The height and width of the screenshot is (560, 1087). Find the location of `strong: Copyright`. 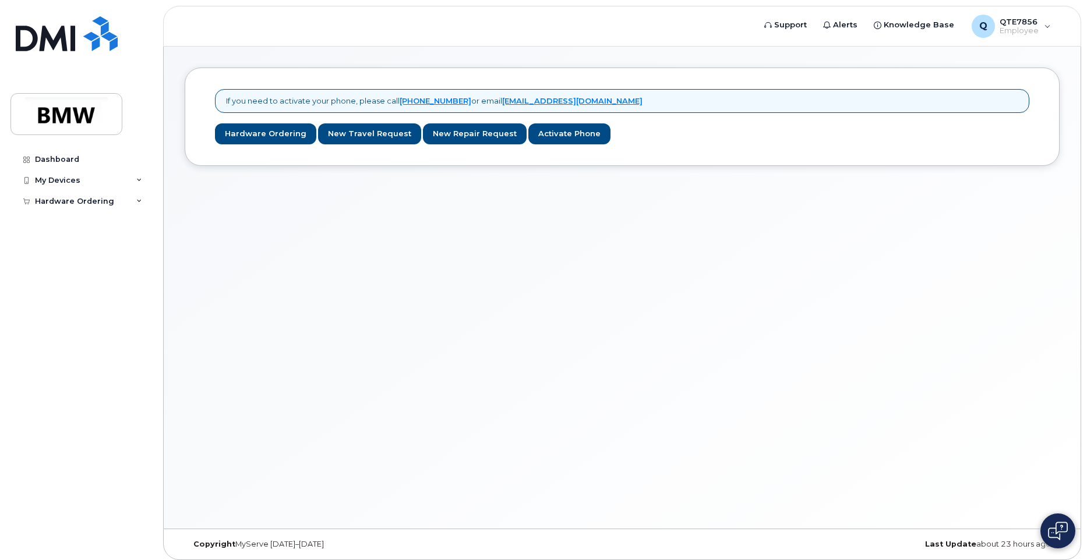

strong: Copyright is located at coordinates (214, 544).